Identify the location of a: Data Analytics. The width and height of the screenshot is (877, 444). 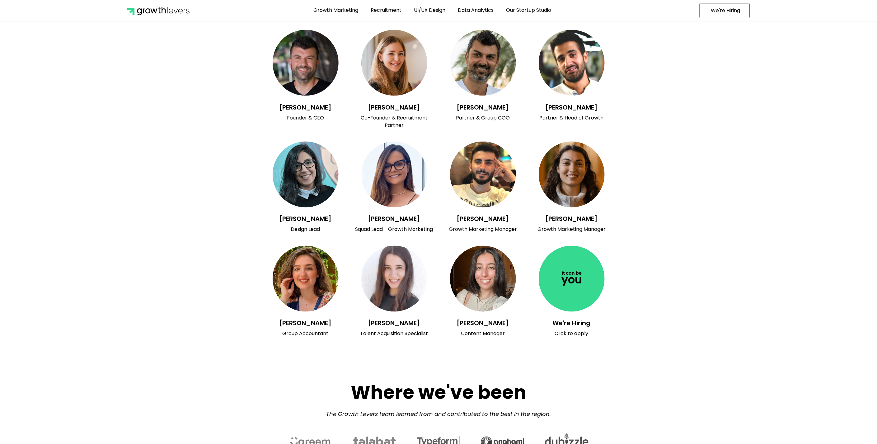
(476, 10).